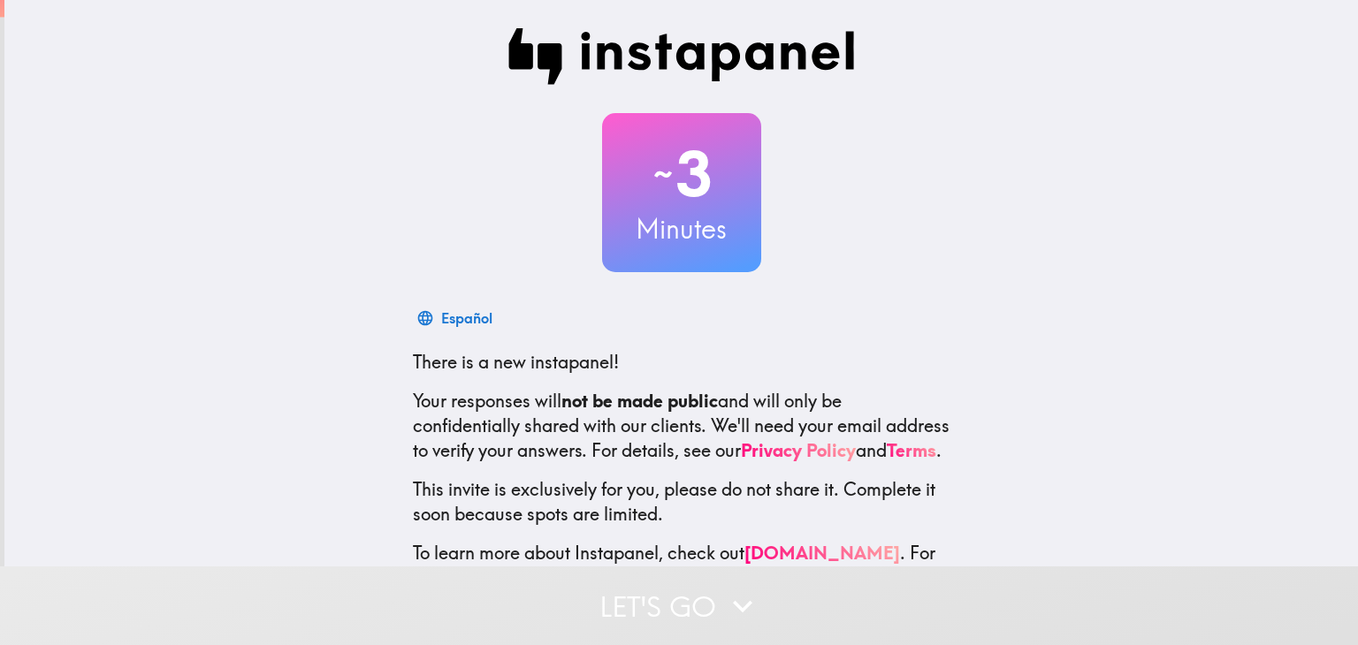 The image size is (1358, 645). What do you see at coordinates (456, 318) in the screenshot?
I see `button: Español` at bounding box center [456, 318].